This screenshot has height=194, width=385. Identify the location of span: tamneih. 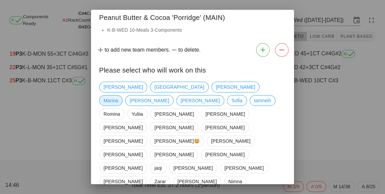
(262, 101).